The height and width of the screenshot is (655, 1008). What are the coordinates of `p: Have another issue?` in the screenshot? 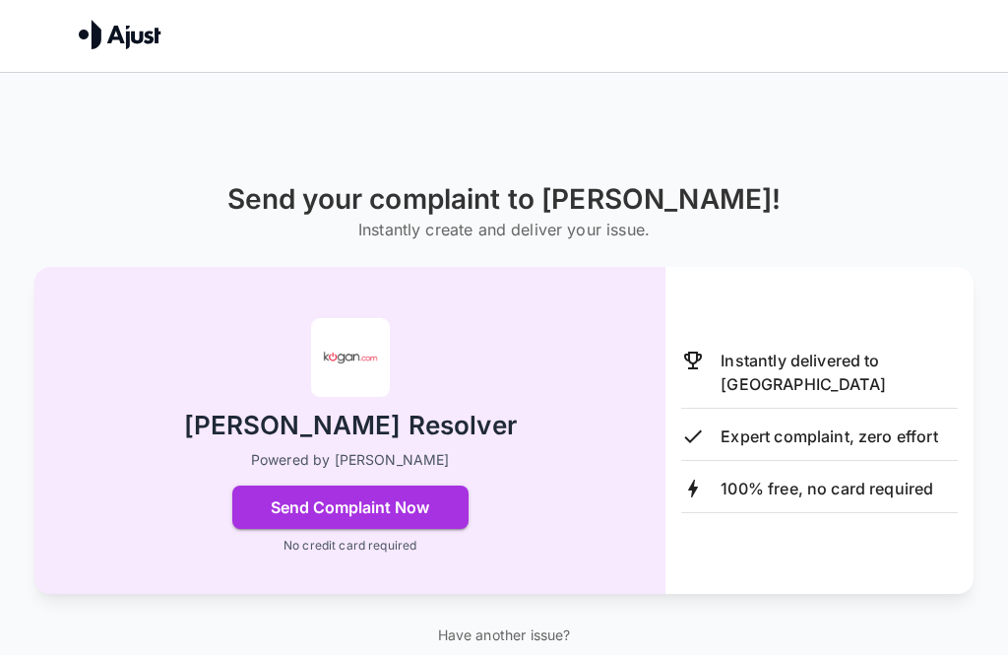 It's located at (504, 635).